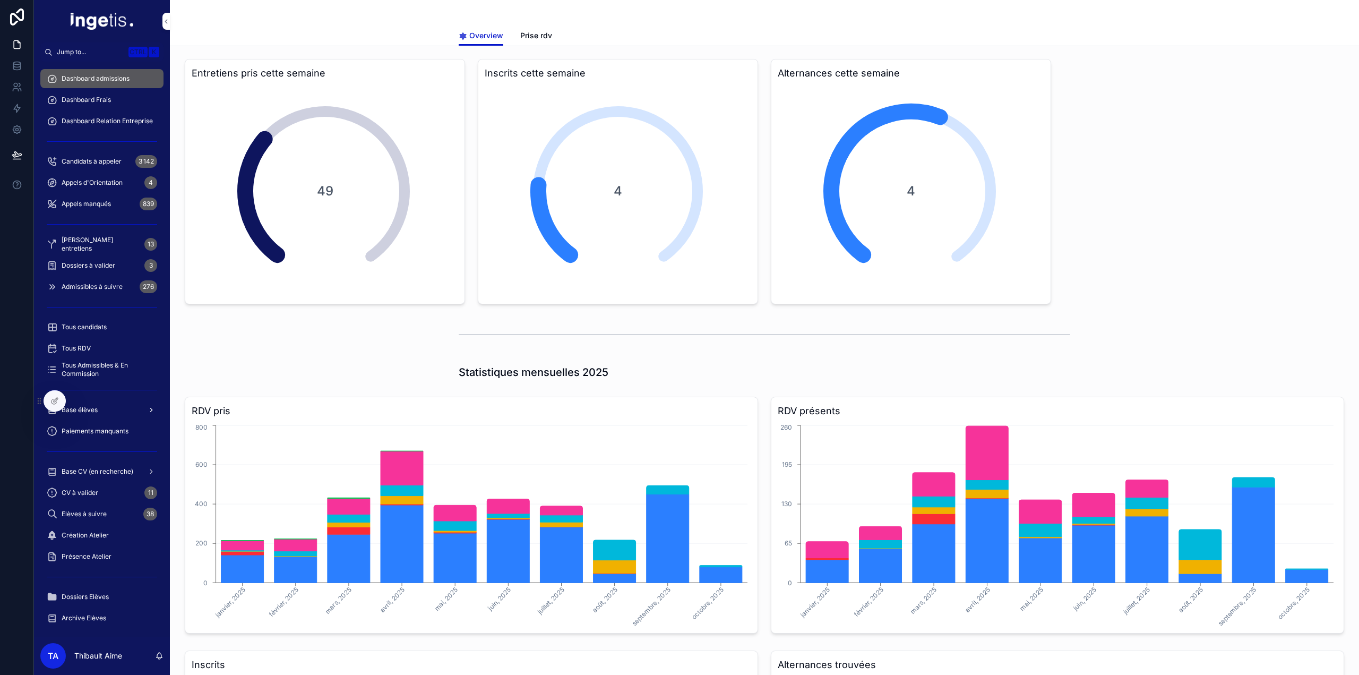 Image resolution: width=1359 pixels, height=675 pixels. What do you see at coordinates (84, 618) in the screenshot?
I see `span: Archive Elèves` at bounding box center [84, 618].